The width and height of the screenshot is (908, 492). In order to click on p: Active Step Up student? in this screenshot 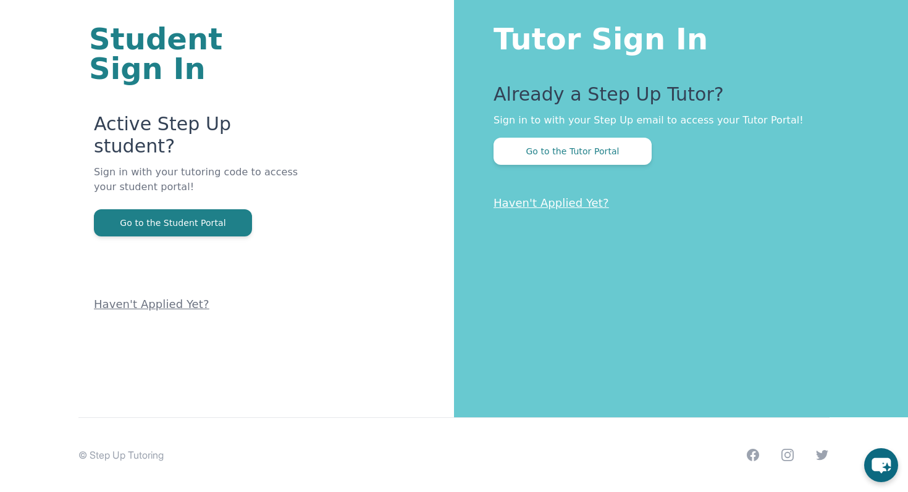, I will do `click(200, 139)`.